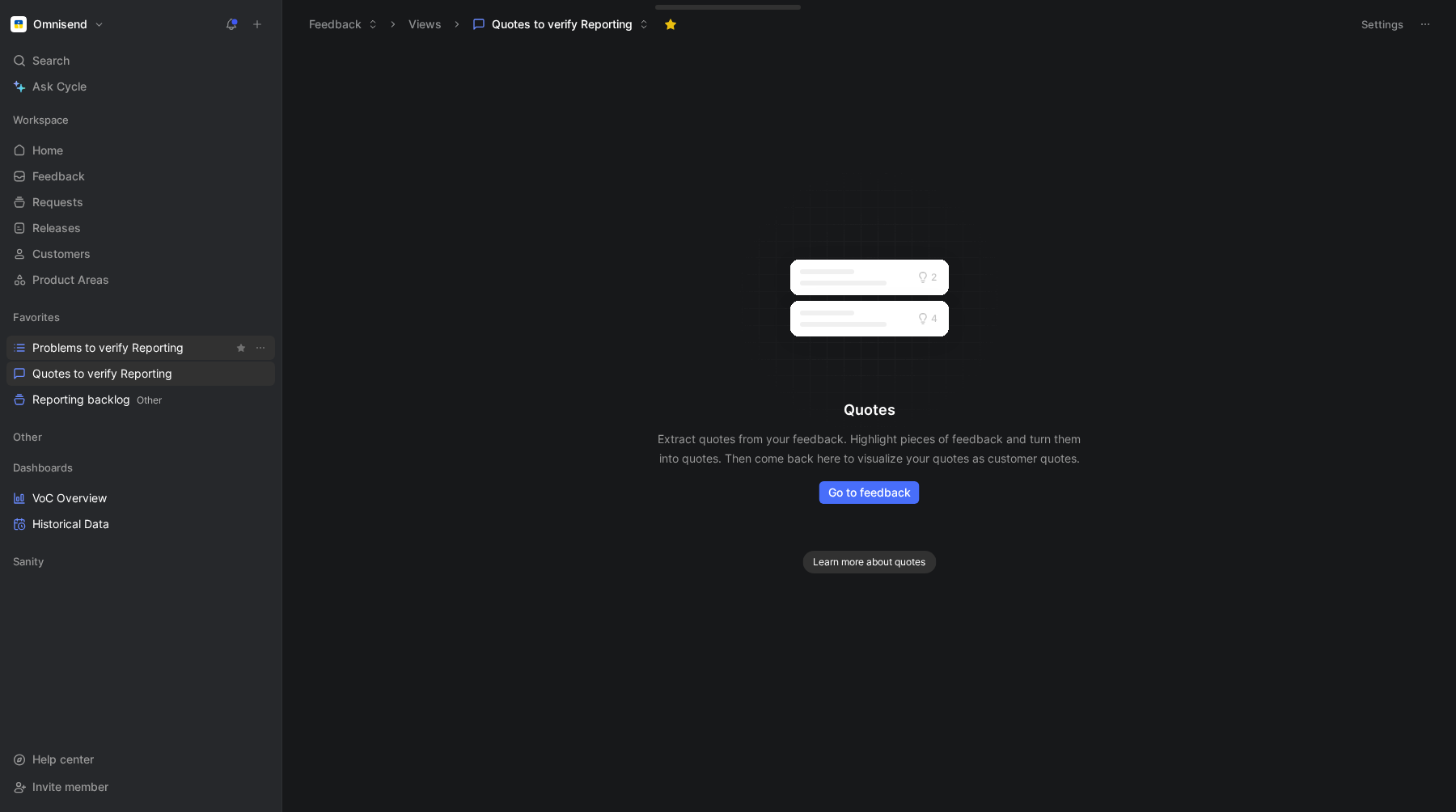  Describe the element at coordinates (63, 758) in the screenshot. I see `span: Help center` at that location.